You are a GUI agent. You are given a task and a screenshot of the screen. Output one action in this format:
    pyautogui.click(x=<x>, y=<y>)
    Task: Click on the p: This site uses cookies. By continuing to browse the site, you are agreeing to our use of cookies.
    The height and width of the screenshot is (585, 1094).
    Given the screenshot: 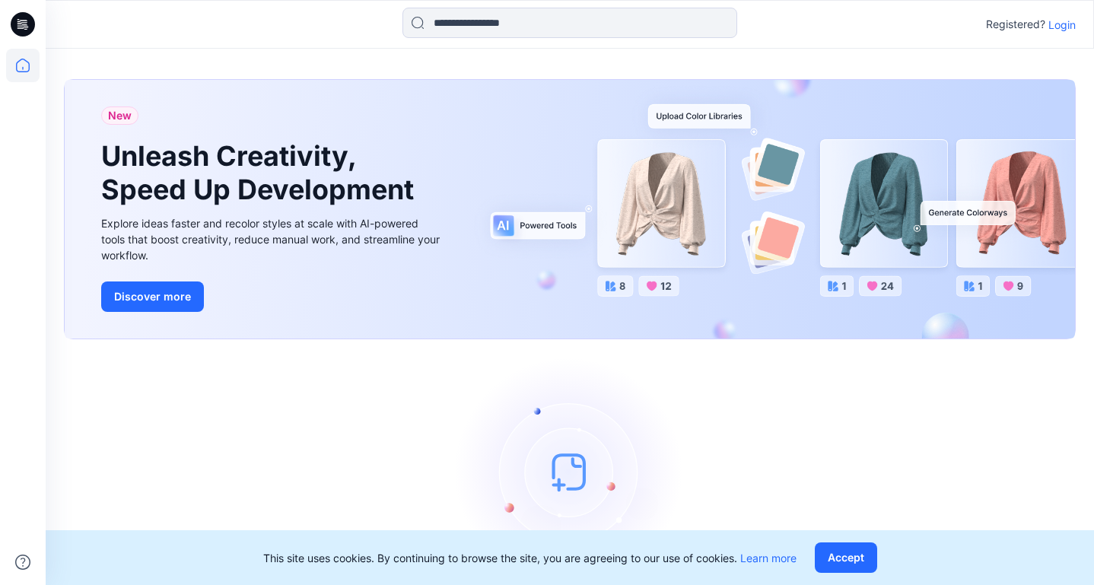 What is the action you would take?
    pyautogui.click(x=529, y=557)
    